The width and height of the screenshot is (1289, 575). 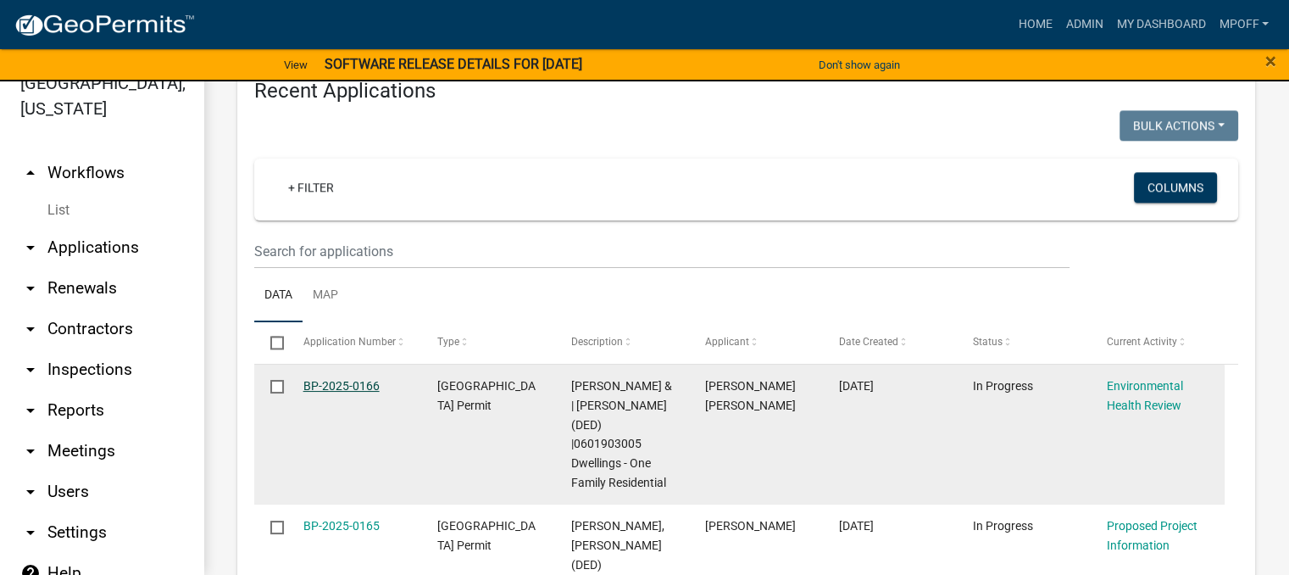 What do you see at coordinates (1176, 187) in the screenshot?
I see `button: Columns` at bounding box center [1176, 187].